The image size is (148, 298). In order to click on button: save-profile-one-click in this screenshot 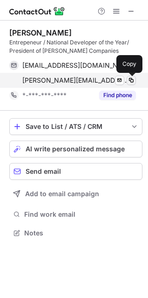, I will do `click(76, 126)`.